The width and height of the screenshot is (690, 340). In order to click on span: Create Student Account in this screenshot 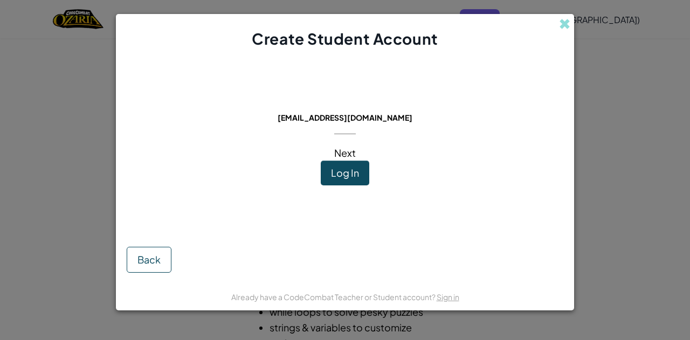, I will do `click(345, 38)`.